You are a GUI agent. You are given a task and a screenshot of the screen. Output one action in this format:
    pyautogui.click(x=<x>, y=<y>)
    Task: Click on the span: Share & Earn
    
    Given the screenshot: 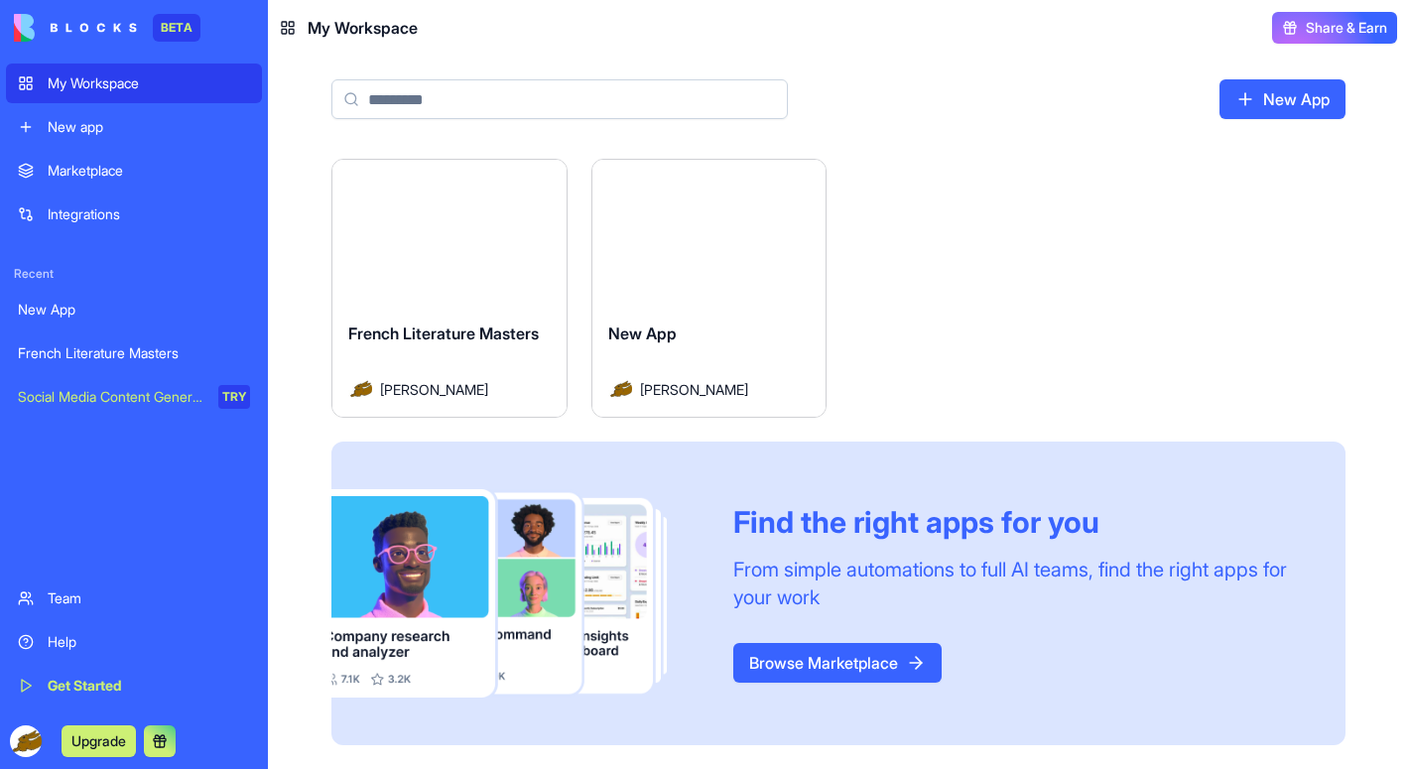 What is the action you would take?
    pyautogui.click(x=1347, y=28)
    